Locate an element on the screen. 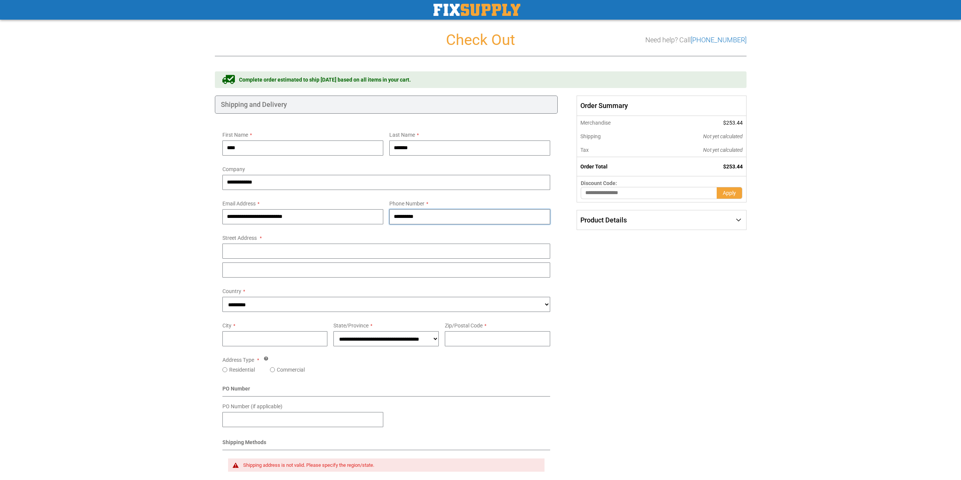  span: Street Address is located at coordinates (239, 238).